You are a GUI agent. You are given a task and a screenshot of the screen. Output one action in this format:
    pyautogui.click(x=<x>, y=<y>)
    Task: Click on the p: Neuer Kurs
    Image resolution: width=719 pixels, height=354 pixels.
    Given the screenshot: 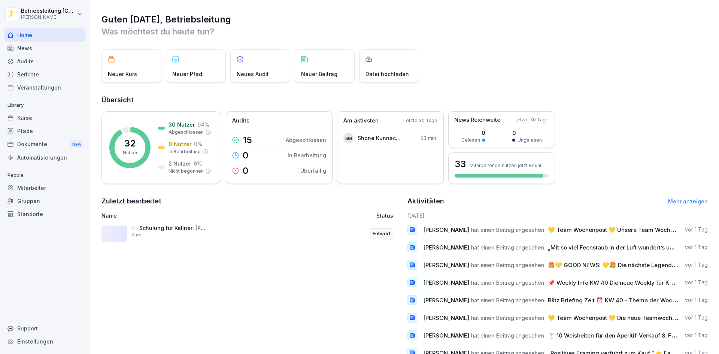 What is the action you would take?
    pyautogui.click(x=122, y=74)
    